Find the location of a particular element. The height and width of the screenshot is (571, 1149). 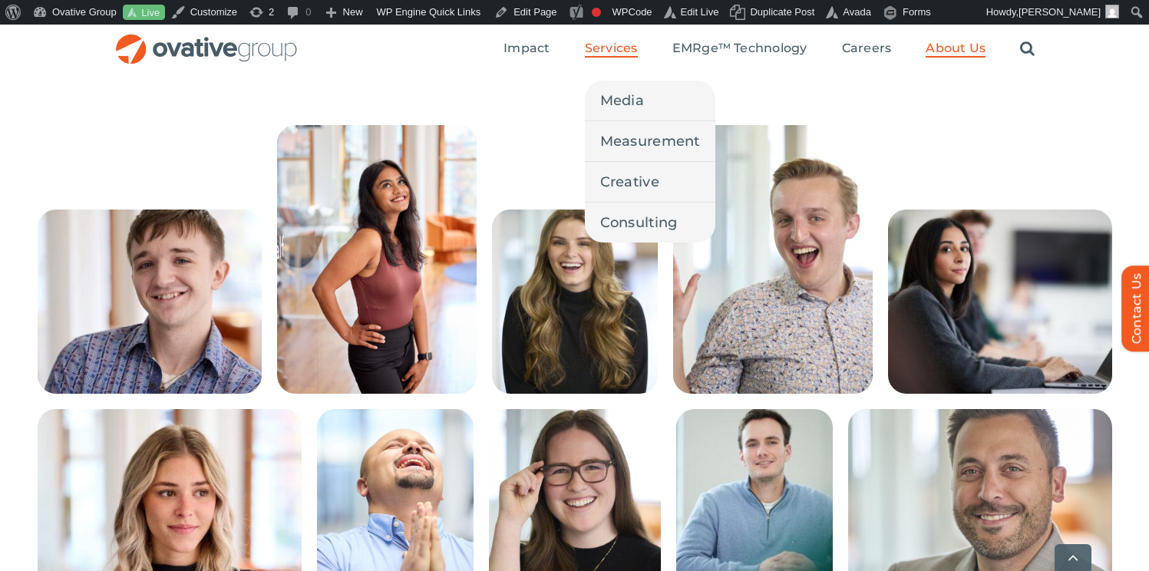

a: EMRge™ Technology is located at coordinates (740, 49).